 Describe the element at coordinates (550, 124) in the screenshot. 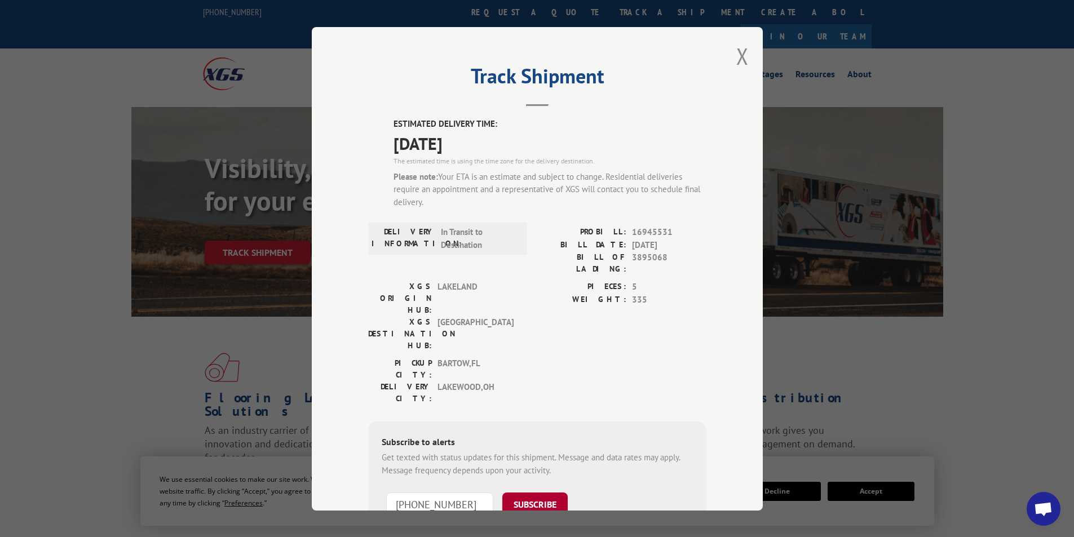

I see `label: ESTIMATED DELIVERY TIME:` at that location.